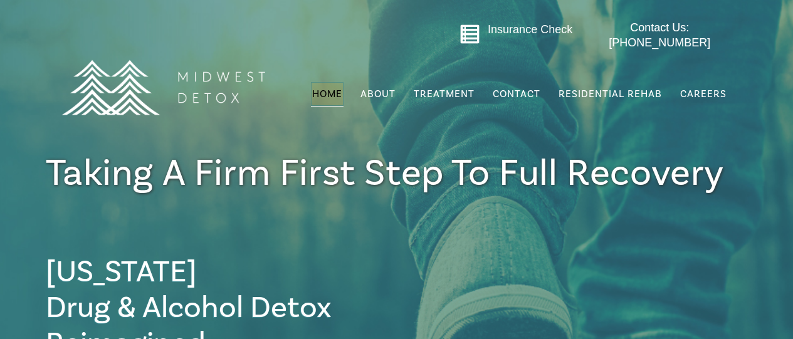  Describe the element at coordinates (444, 94) in the screenshot. I see `a: Treatment` at that location.